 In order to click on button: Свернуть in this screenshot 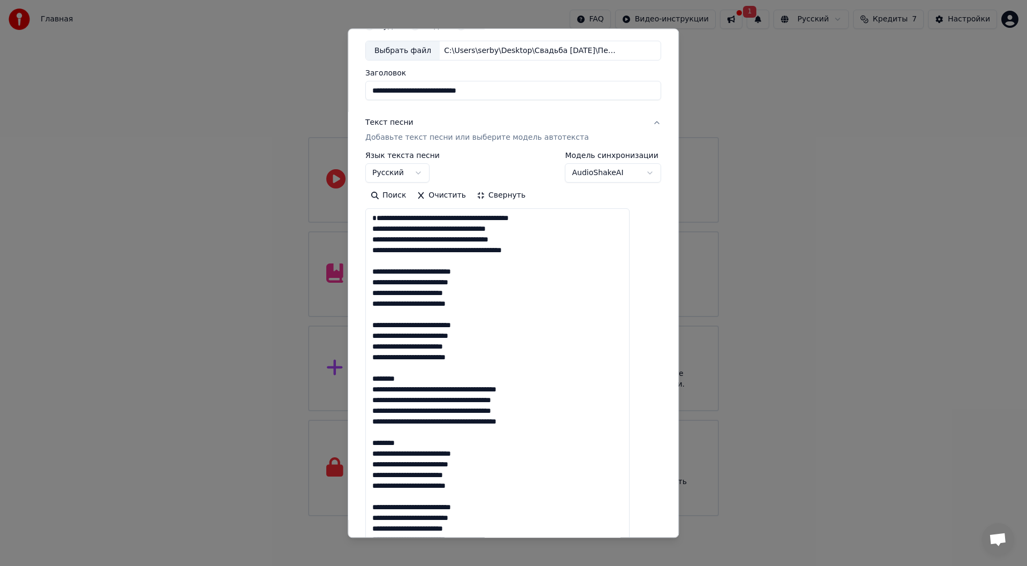, I will do `click(501, 196)`.